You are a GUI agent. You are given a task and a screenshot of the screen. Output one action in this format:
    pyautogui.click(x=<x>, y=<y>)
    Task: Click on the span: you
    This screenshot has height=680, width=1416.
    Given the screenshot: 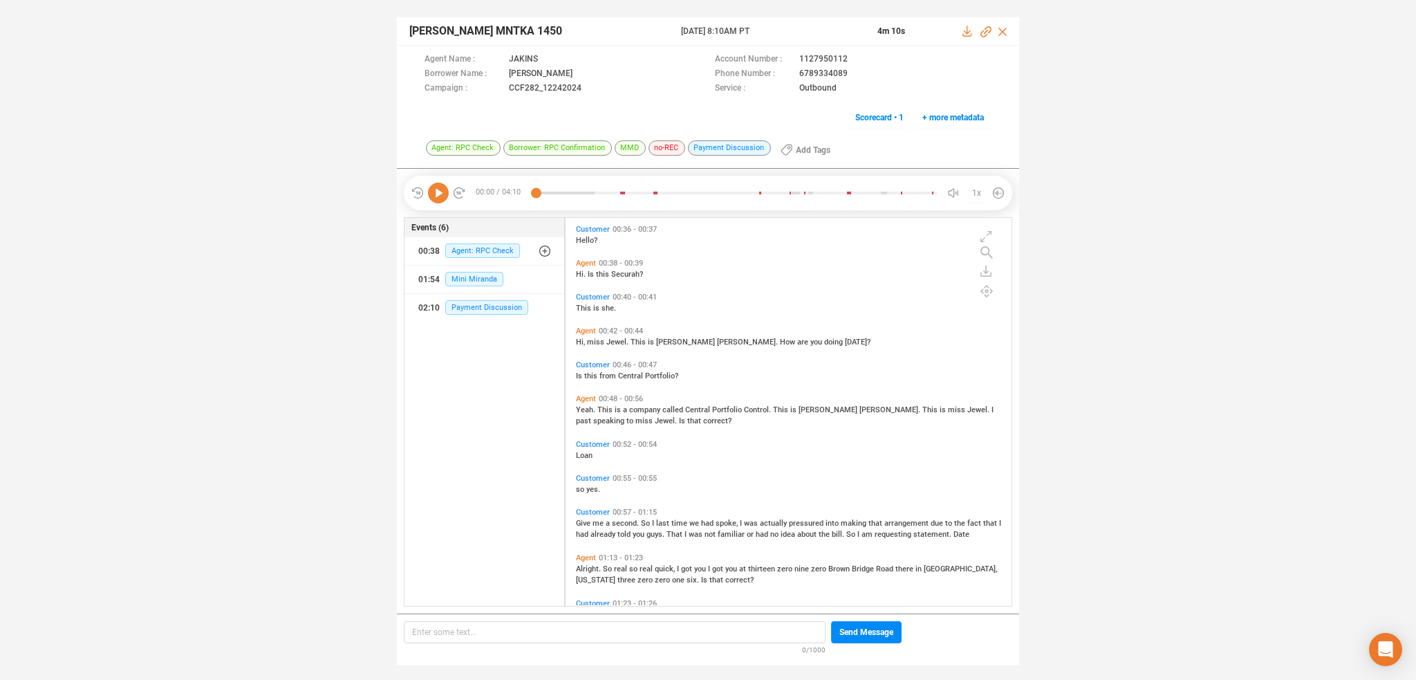 What is the action you would take?
    pyautogui.click(x=732, y=568)
    